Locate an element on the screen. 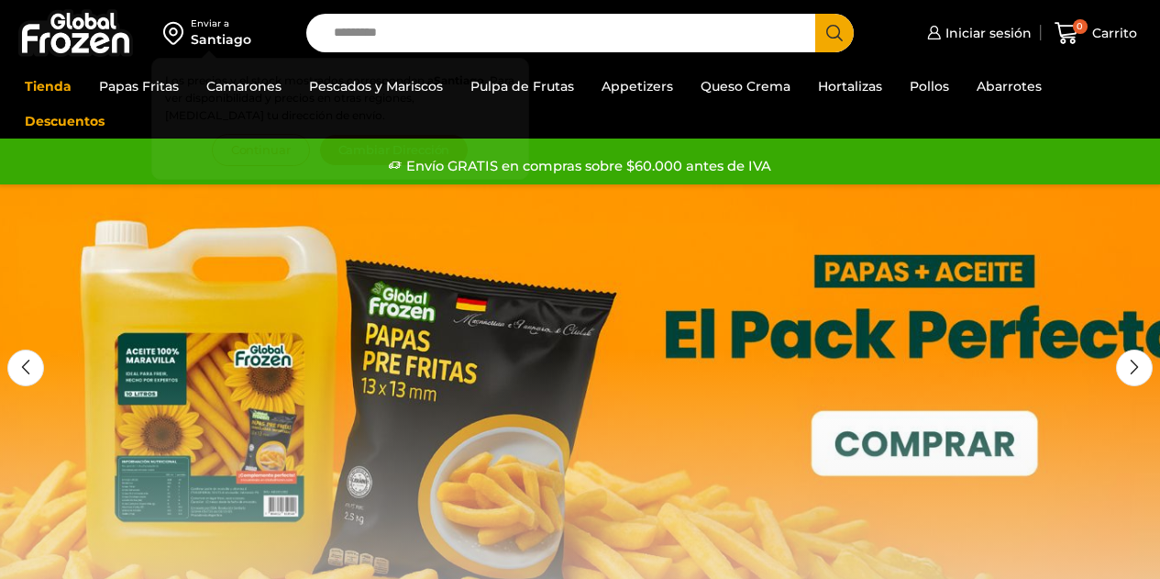 This screenshot has width=1160, height=579. a: 0 Carrito is located at coordinates (1096, 33).